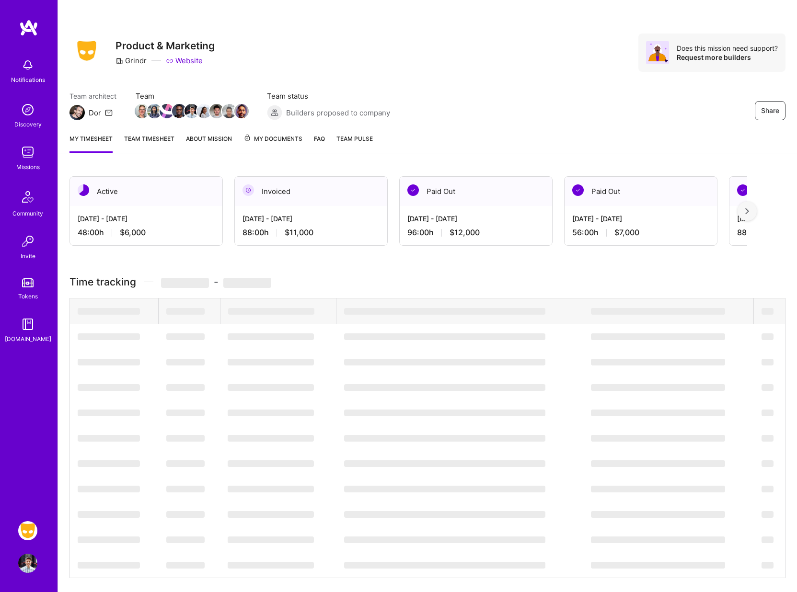 The width and height of the screenshot is (797, 592). What do you see at coordinates (95, 113) in the screenshot?
I see `div: Dor` at bounding box center [95, 113].